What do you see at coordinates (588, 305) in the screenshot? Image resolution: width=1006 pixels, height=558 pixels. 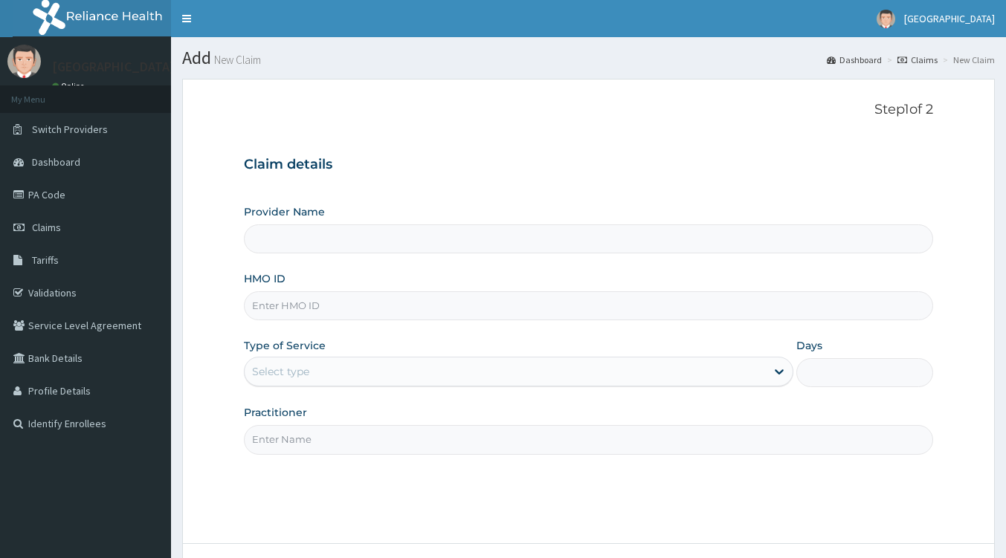 I see `input: Enter HMO ID` at bounding box center [588, 305].